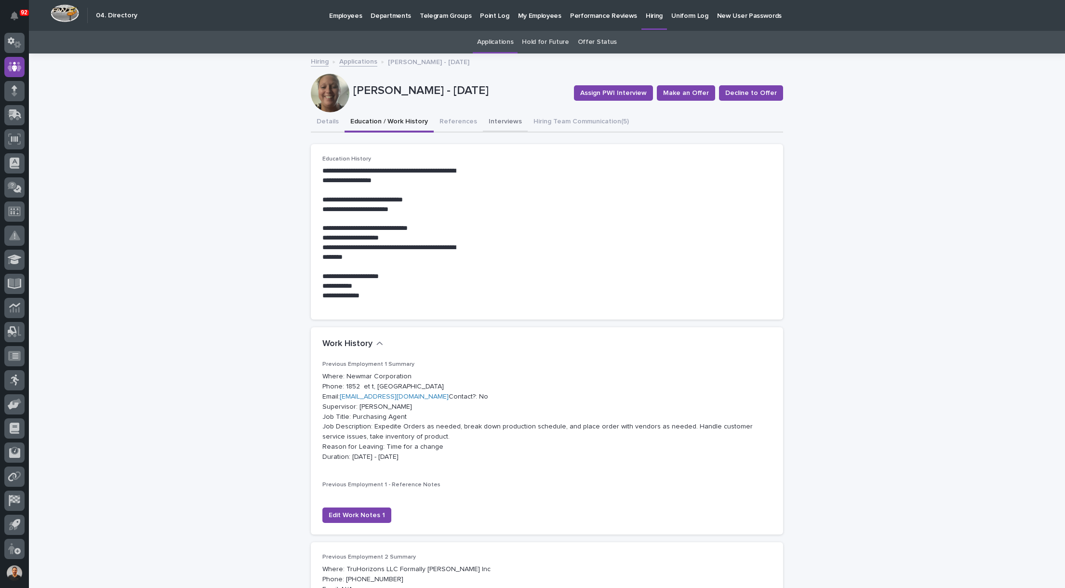  Describe the element at coordinates (347, 344) in the screenshot. I see `h2: Work History` at that location.